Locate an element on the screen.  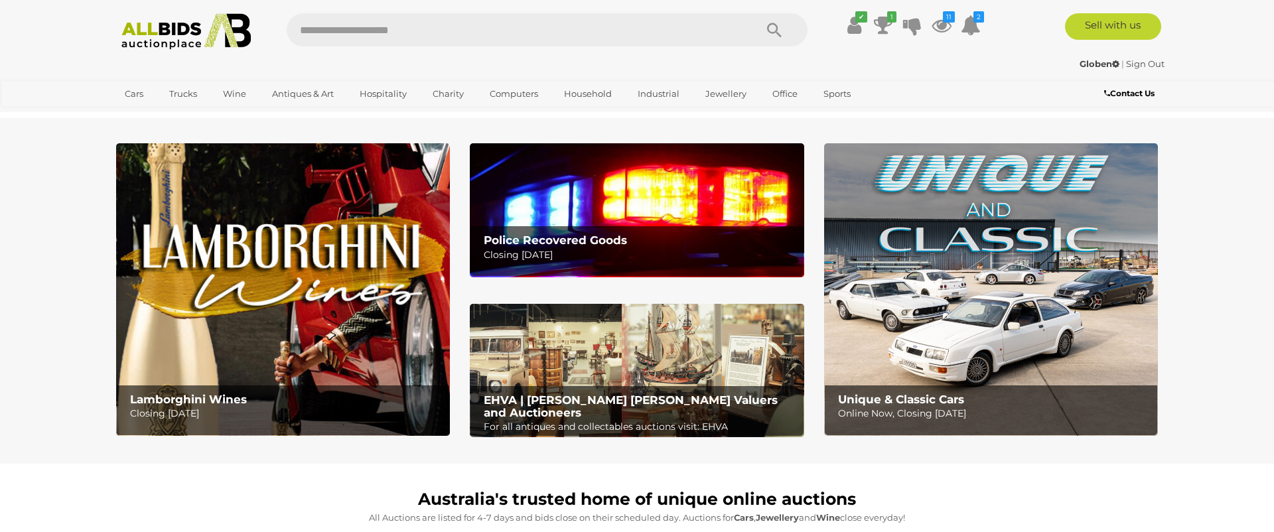
a: 1 is located at coordinates (883, 25).